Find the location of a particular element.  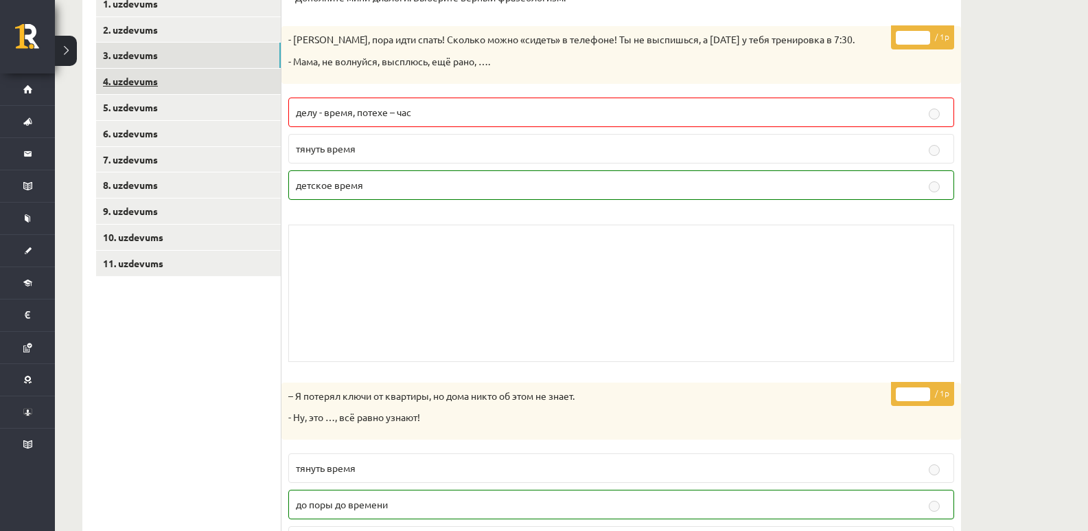

a: 11. uzdevums is located at coordinates (188, 263).